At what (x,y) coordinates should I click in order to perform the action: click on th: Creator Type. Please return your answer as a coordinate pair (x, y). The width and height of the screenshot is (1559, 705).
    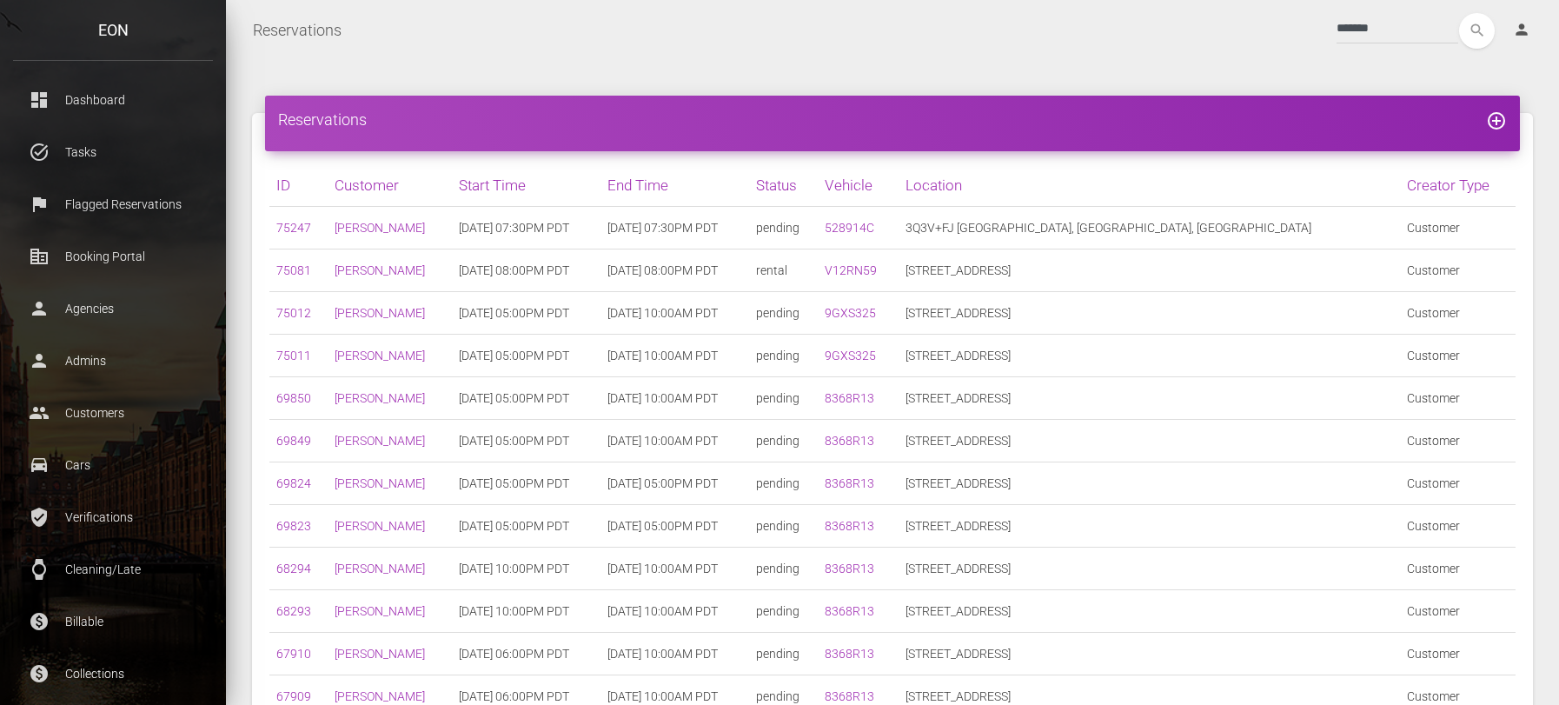
    Looking at the image, I should click on (1458, 185).